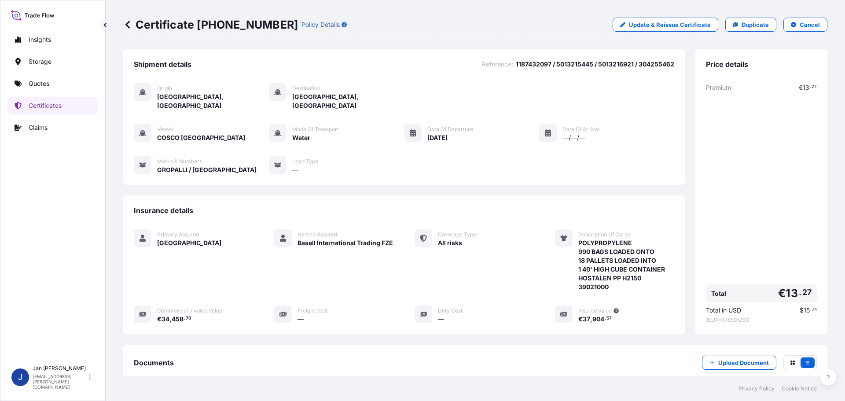  I want to click on span: Origin, so click(165, 88).